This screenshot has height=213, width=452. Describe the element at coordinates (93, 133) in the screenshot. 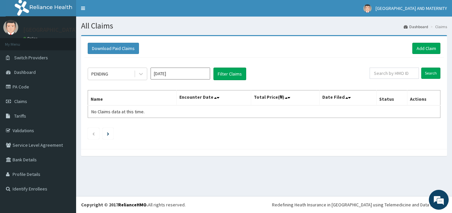

I see `a: Previous page` at that location.